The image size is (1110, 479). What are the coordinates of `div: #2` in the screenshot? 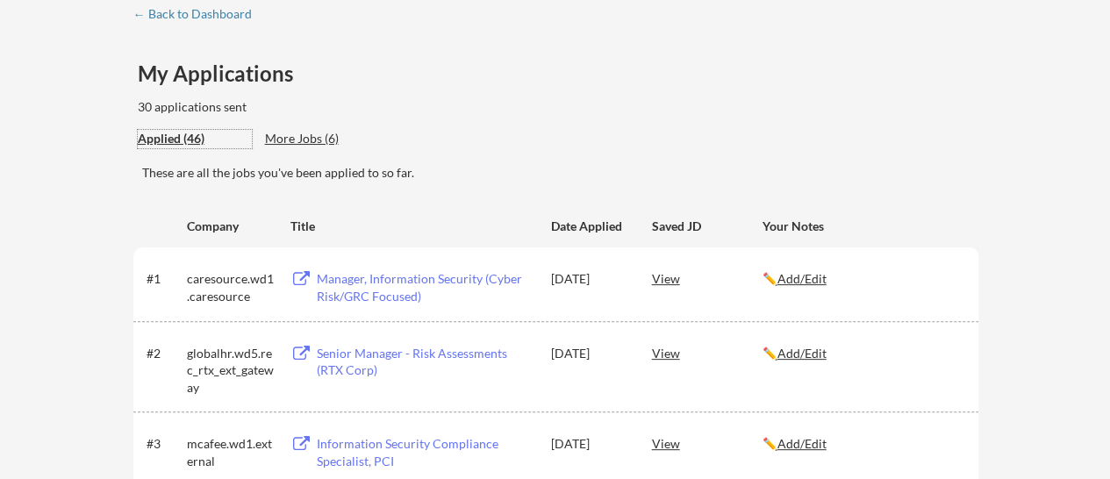 It's located at (163, 353).